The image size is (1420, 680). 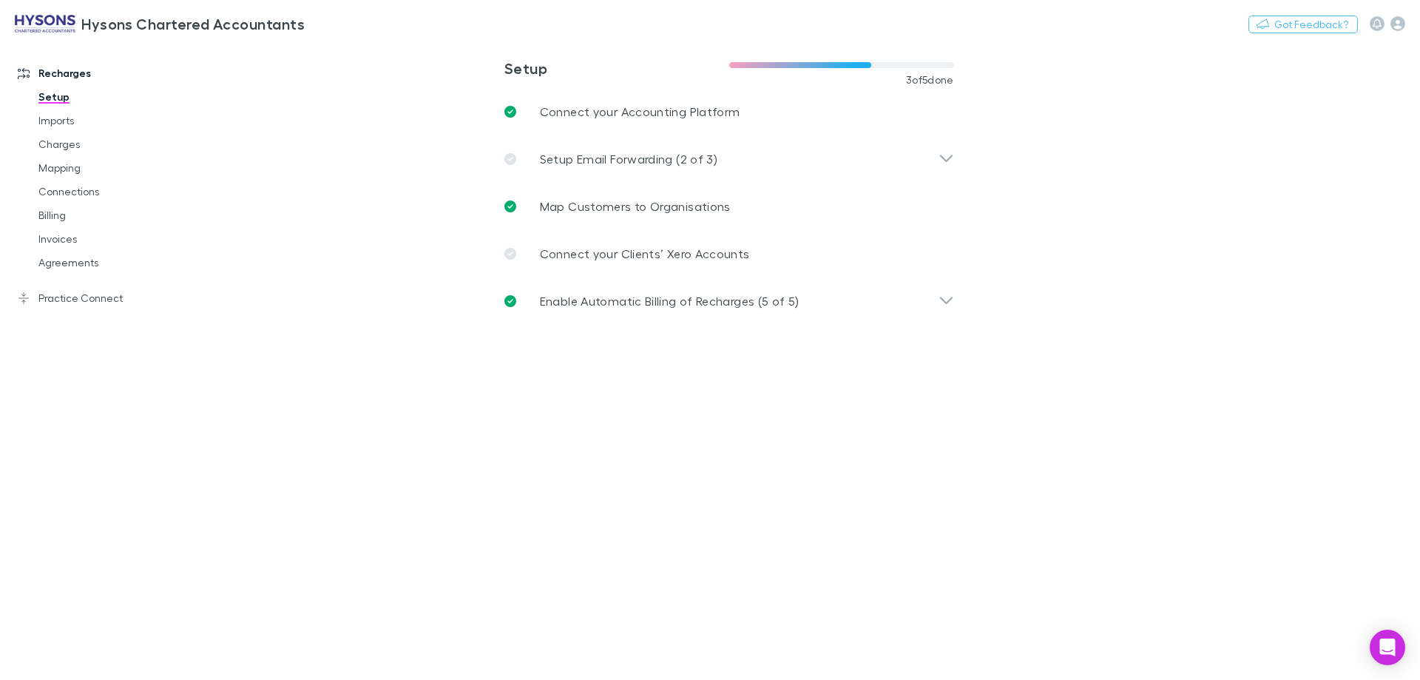 I want to click on span: 3 of 5 done, so click(x=930, y=80).